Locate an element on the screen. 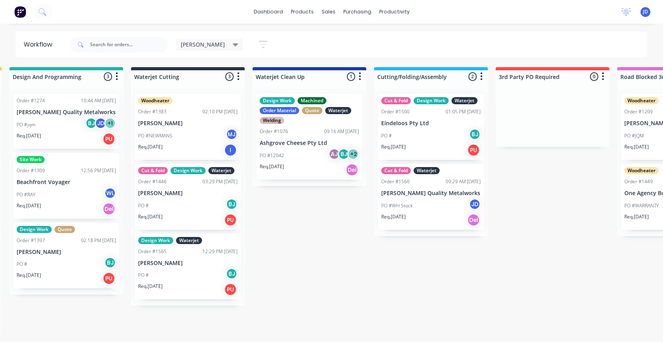 The height and width of the screenshot is (342, 663). p: PO #RAY is located at coordinates (26, 194).